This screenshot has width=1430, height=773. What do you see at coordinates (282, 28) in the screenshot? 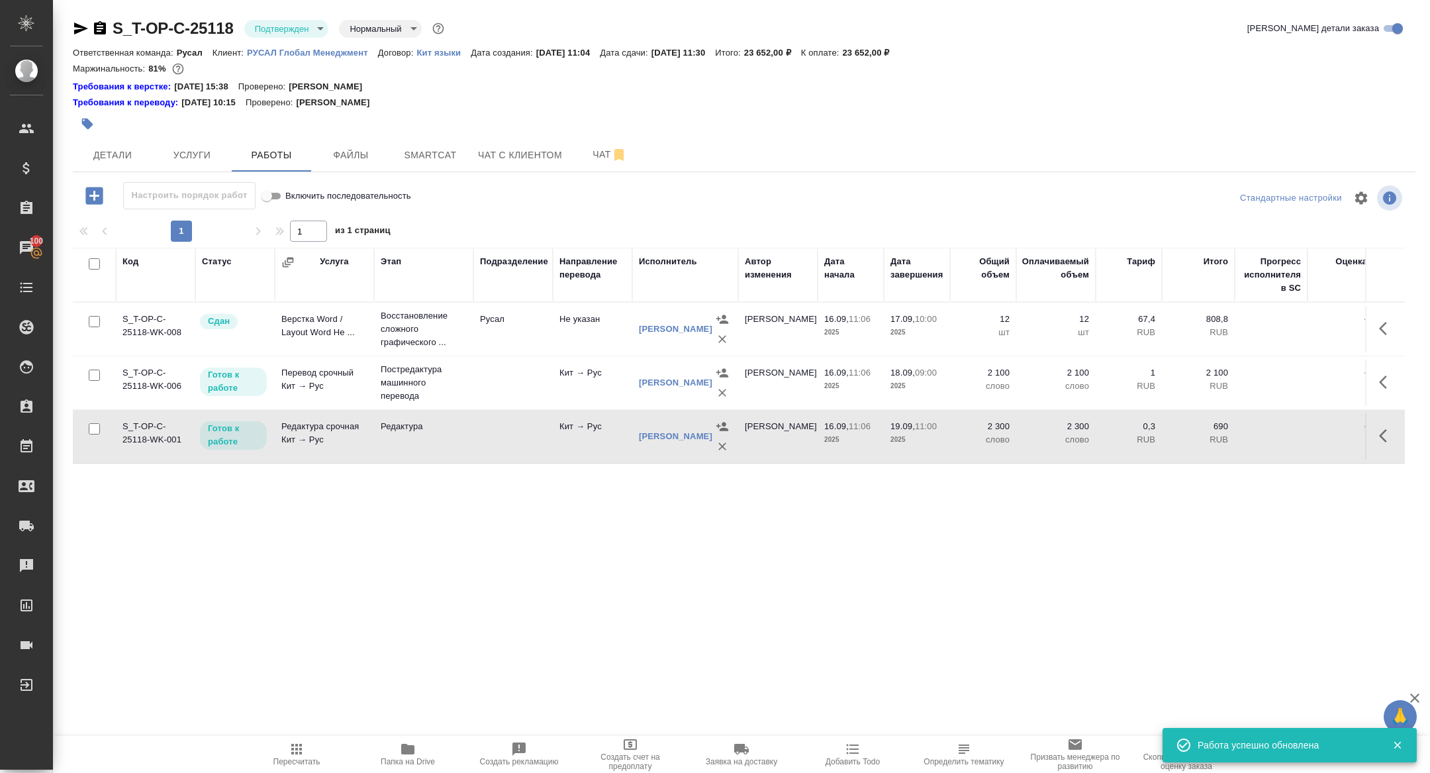
I see `button: Подтвержден` at bounding box center [282, 28].